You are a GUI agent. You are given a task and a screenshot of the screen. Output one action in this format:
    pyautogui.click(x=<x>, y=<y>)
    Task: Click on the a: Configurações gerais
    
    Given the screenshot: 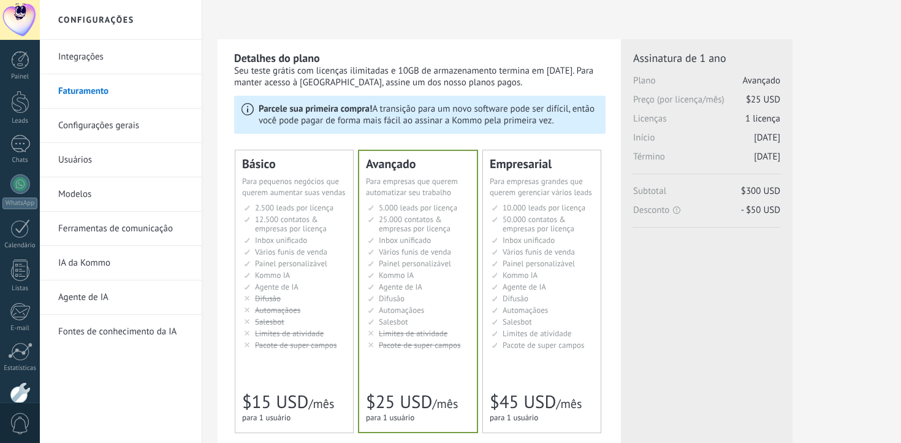 What is the action you would take?
    pyautogui.click(x=124, y=126)
    